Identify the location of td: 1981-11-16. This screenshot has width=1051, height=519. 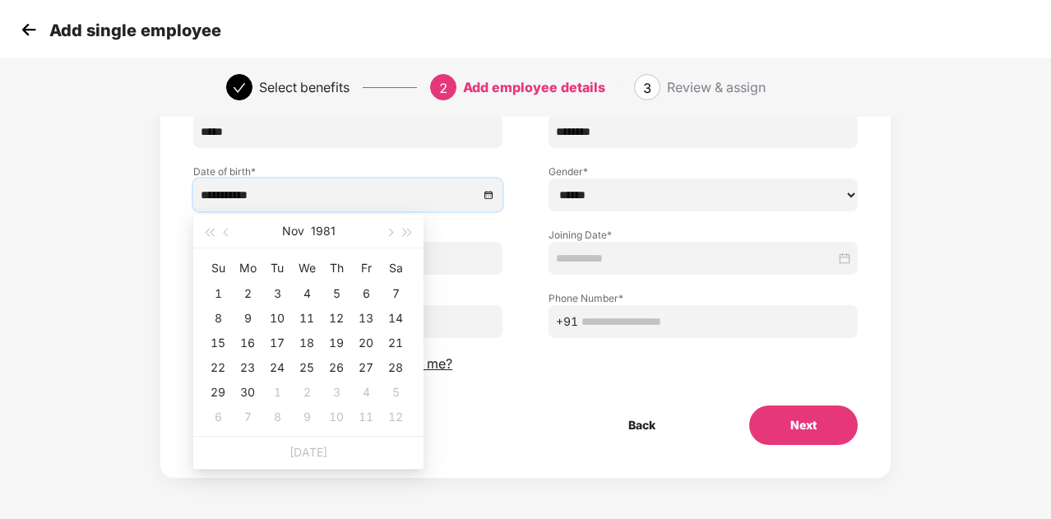
(247, 343).